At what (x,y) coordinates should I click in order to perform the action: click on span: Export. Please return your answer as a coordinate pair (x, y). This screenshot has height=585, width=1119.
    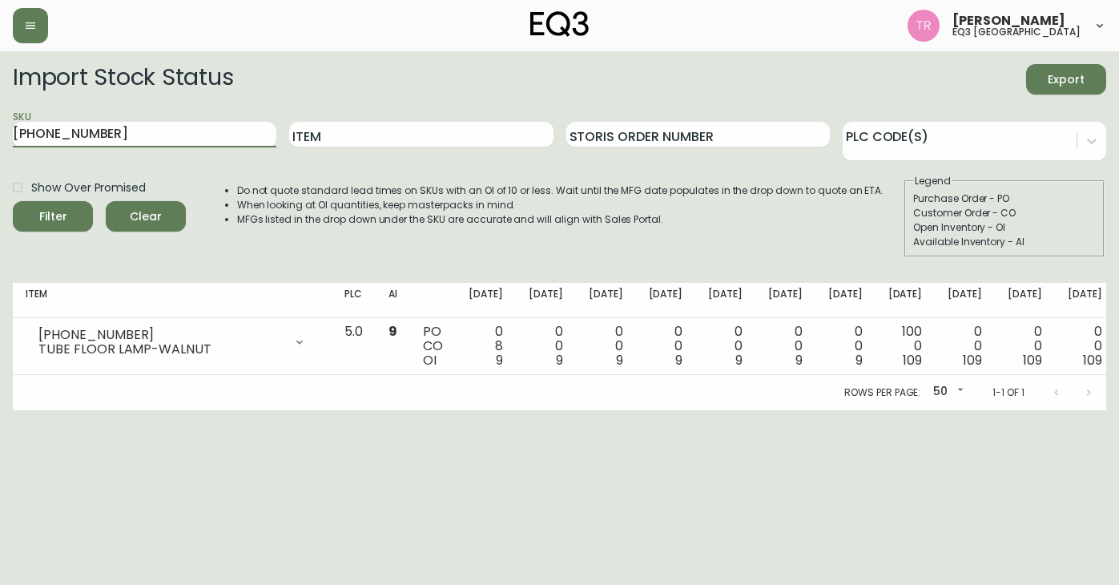
    Looking at the image, I should click on (1067, 79).